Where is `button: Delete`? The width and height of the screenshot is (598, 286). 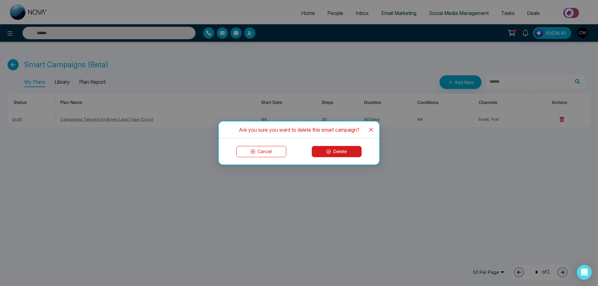
button: Delete is located at coordinates (337, 152).